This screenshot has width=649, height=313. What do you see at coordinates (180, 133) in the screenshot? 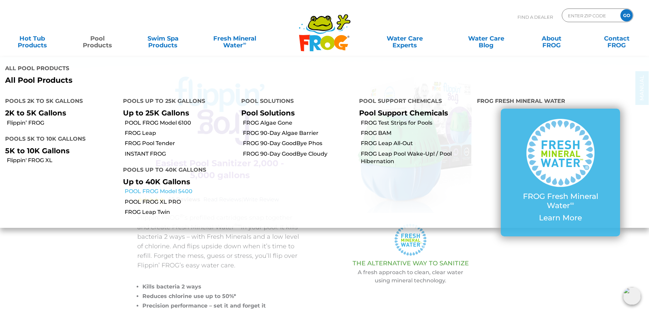
I see `a: FROG Leap` at bounding box center [180, 133].